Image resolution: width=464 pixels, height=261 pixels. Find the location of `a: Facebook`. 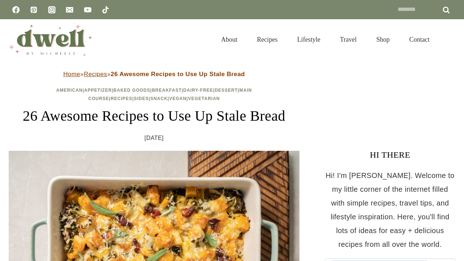

a: Facebook is located at coordinates (16, 10).